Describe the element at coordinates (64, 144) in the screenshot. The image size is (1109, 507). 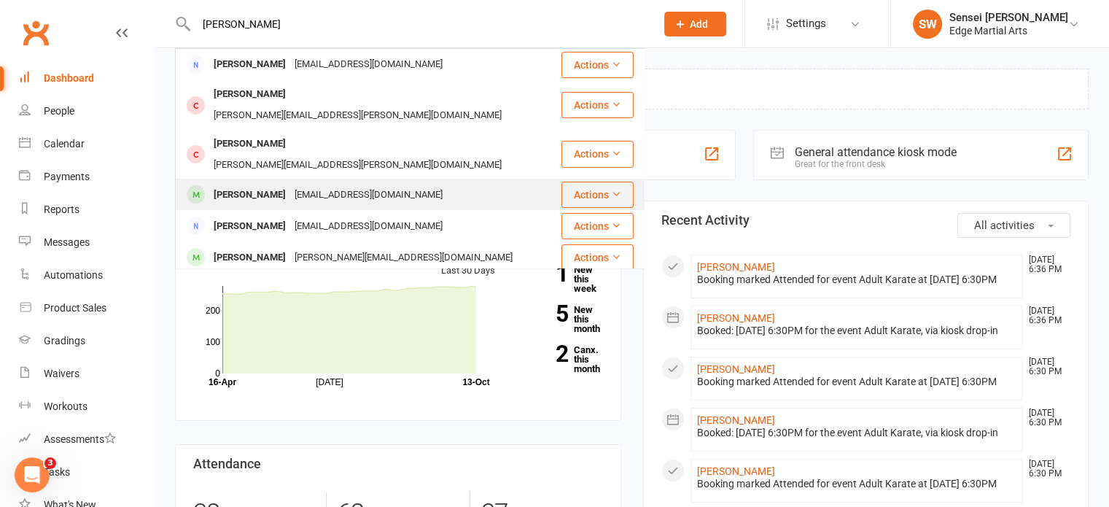
I see `div: Calendar` at that location.